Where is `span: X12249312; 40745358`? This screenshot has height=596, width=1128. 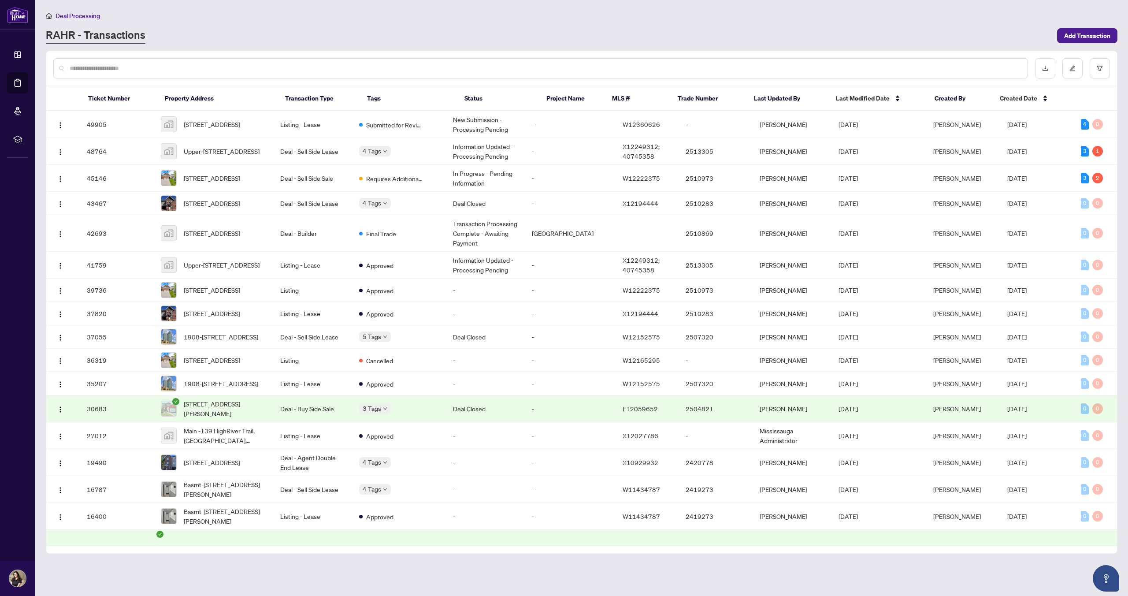
span: X12249312; 40745358 is located at coordinates (641, 151).